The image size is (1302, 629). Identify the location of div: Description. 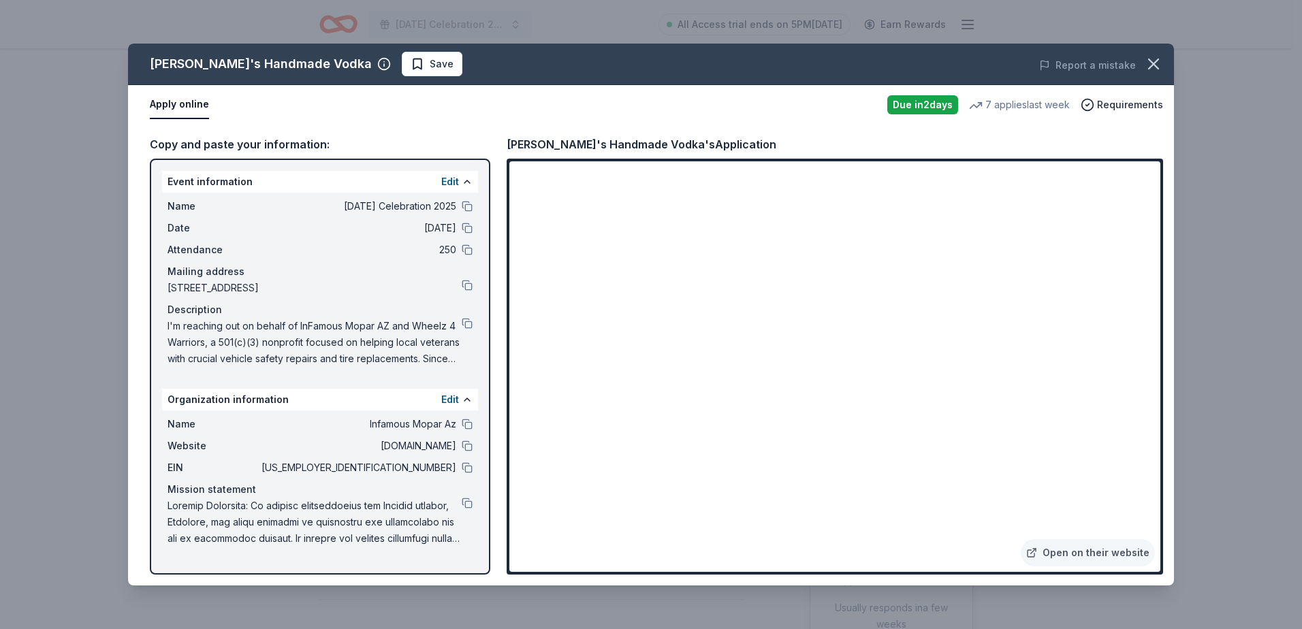
(320, 310).